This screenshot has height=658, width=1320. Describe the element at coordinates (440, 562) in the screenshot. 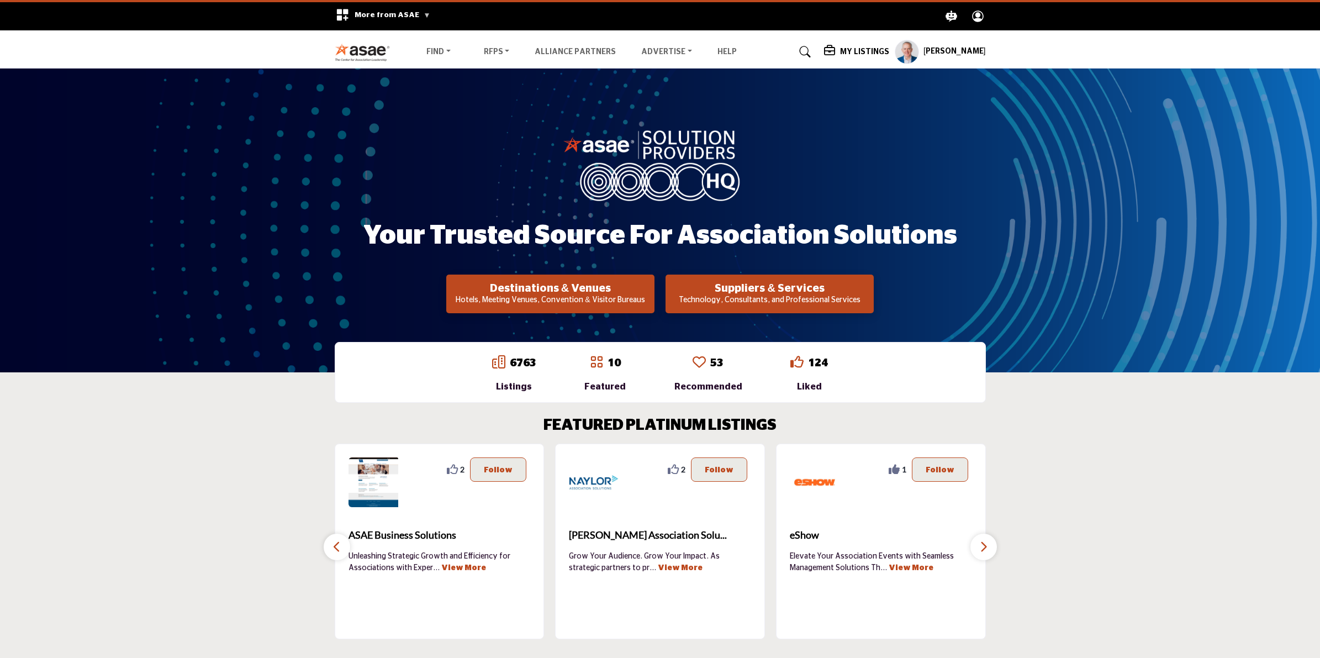

I see `p: Unleashing Strategic Growth and Efficiency for Associations with Exper` at that location.